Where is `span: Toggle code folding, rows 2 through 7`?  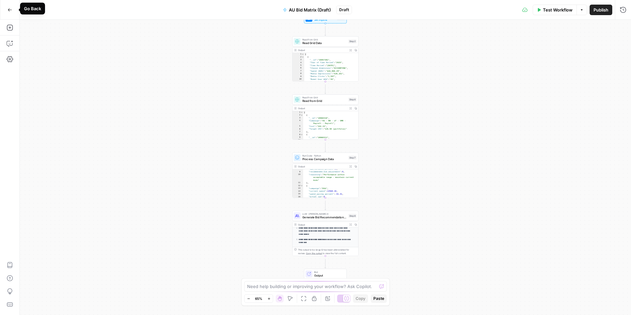
span: Toggle code folding, rows 2 through 7 is located at coordinates (302, 115).